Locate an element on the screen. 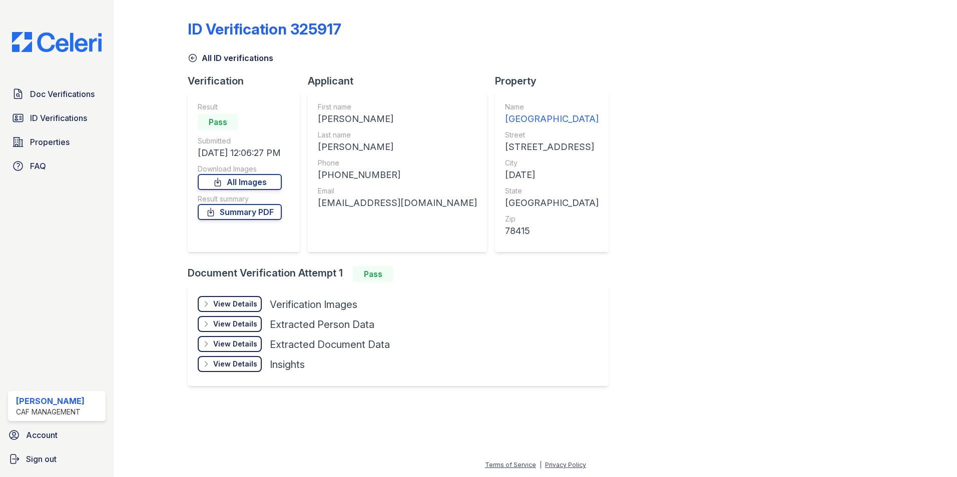  button: Sign out is located at coordinates (57, 459).